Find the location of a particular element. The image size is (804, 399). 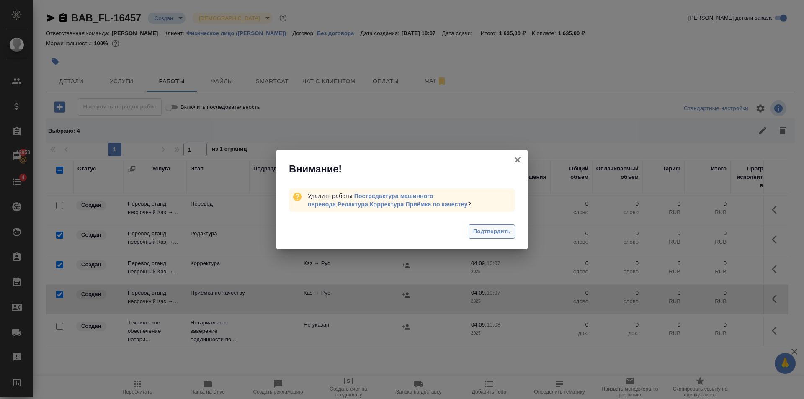

a: Редактура is located at coordinates (353, 204).